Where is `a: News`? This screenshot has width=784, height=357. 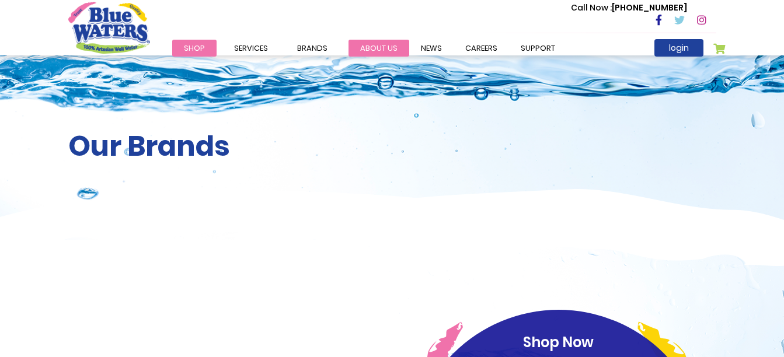
a: News is located at coordinates (431, 48).